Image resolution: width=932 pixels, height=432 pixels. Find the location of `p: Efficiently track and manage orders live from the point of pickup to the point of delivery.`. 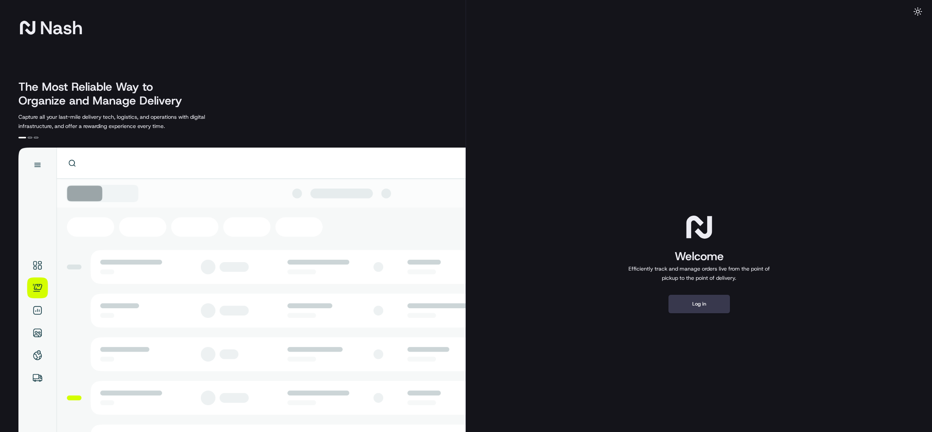

p: Efficiently track and manage orders live from the point of pickup to the point of delivery. is located at coordinates (699, 273).